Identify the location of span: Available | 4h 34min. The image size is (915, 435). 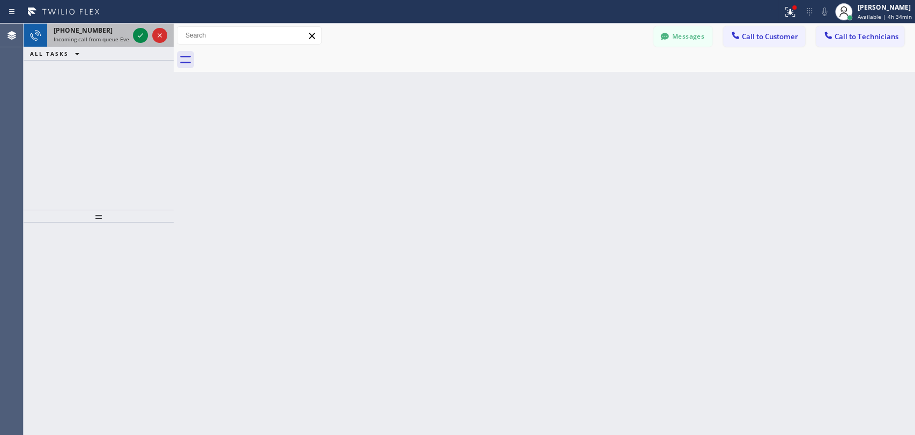
(885, 17).